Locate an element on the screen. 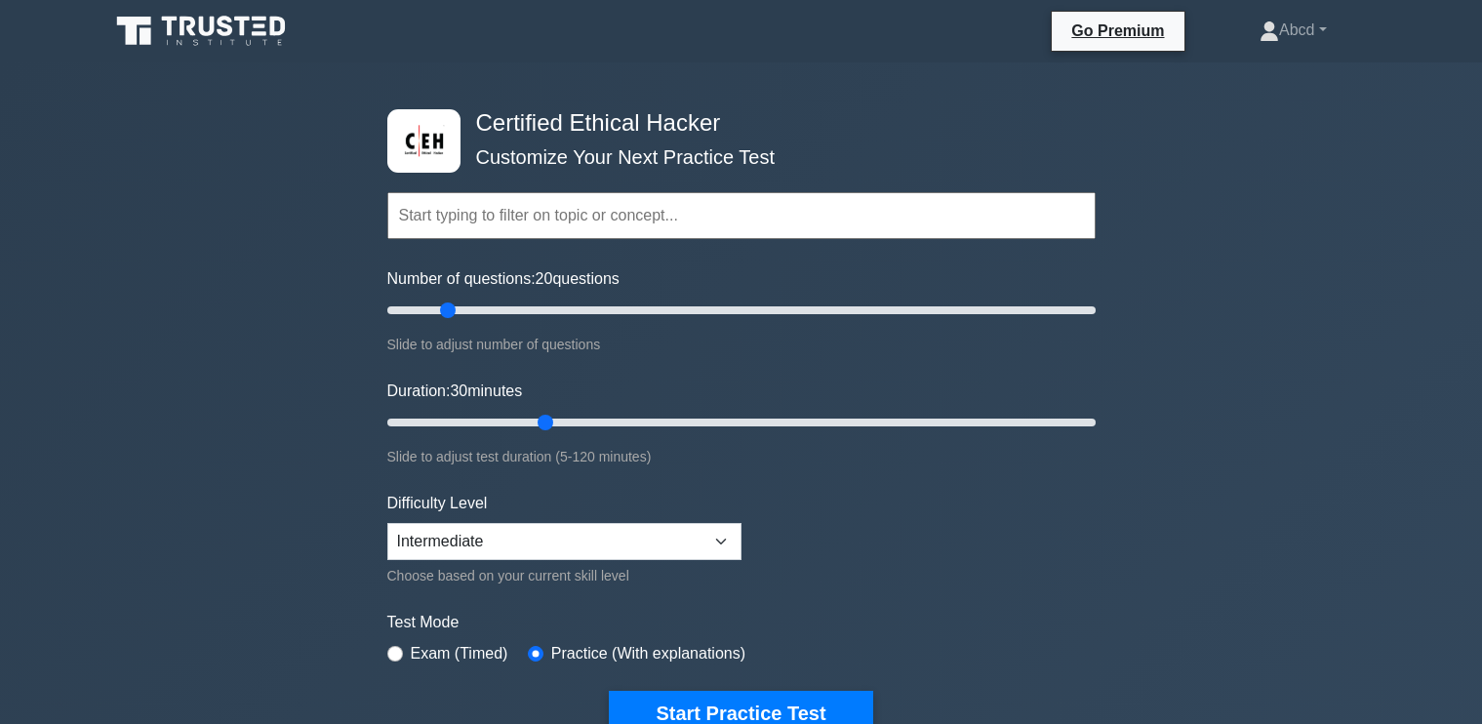  a: Go Premium is located at coordinates (1117, 30).